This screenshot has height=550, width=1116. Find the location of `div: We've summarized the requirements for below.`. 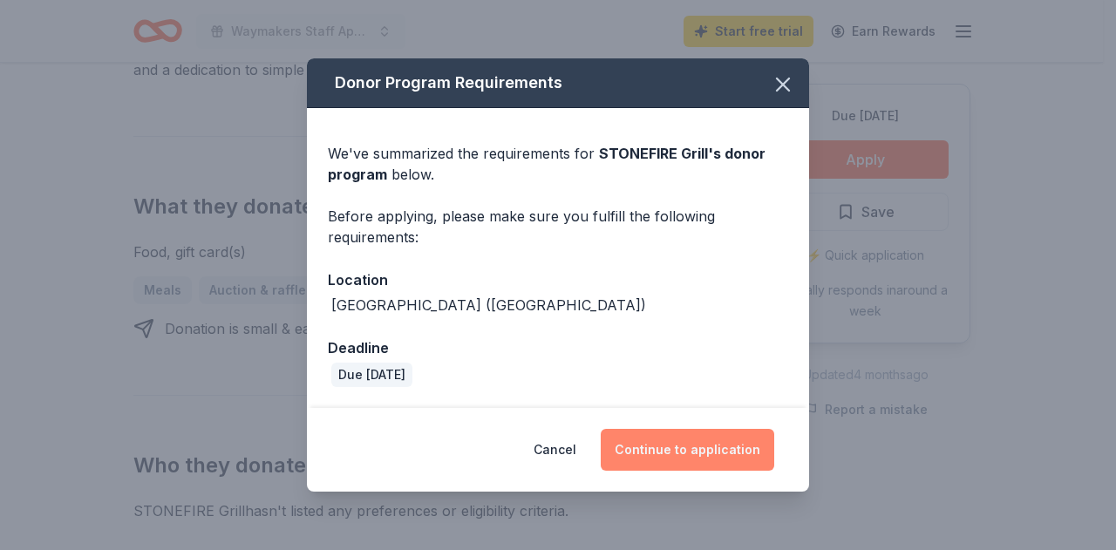

div: We've summarized the requirements for below. is located at coordinates (558, 164).